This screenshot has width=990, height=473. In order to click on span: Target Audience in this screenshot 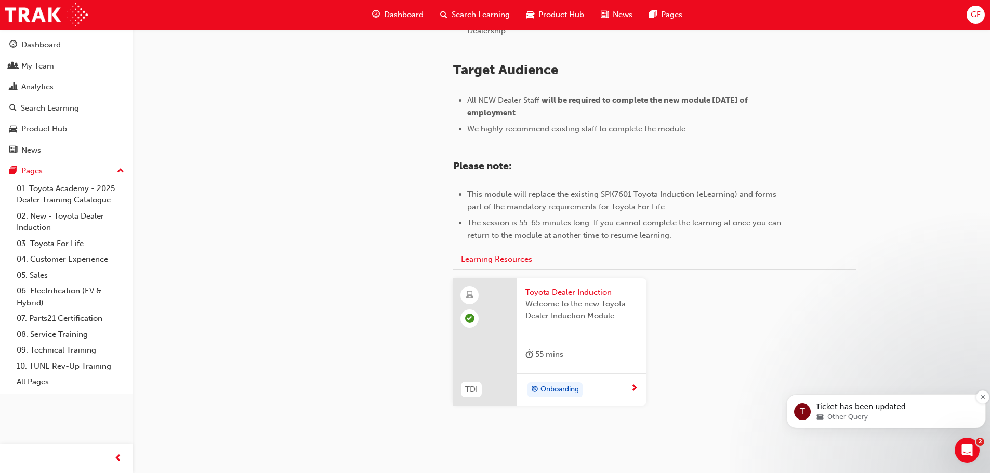, I will do `click(506, 70)`.